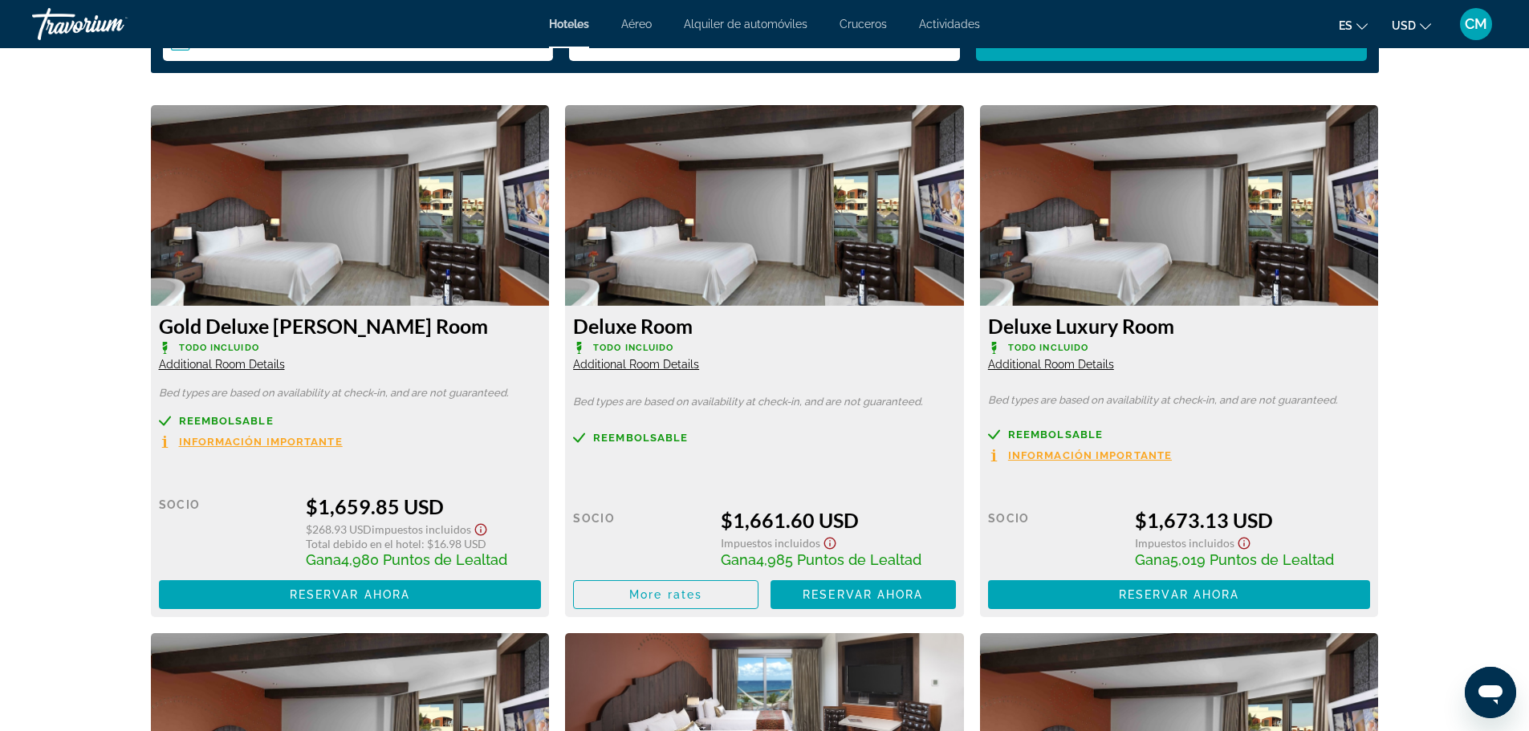 The width and height of the screenshot is (1529, 731). What do you see at coordinates (746, 24) in the screenshot?
I see `span: Alquiler de automóviles` at bounding box center [746, 24].